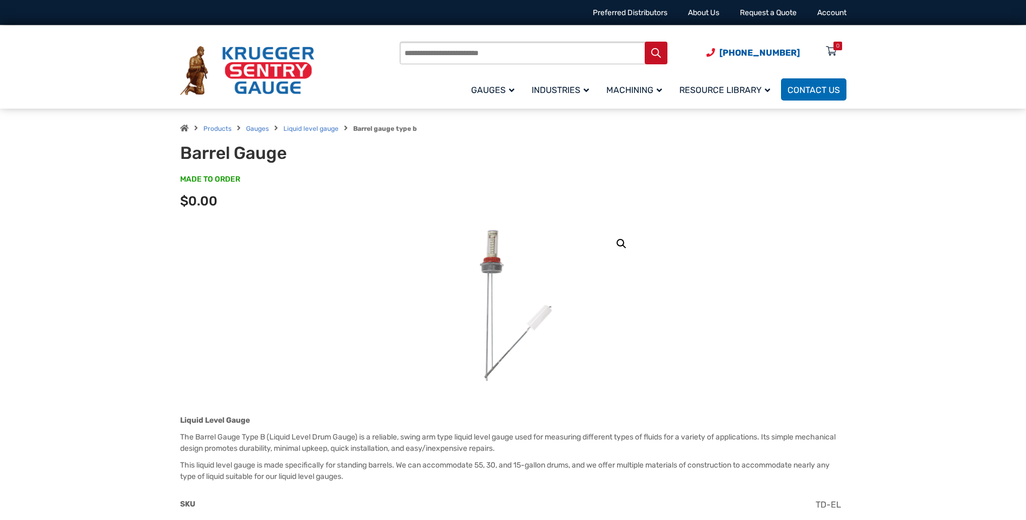 This screenshot has height=520, width=1026. Describe the element at coordinates (634, 90) in the screenshot. I see `span: Machining` at that location.